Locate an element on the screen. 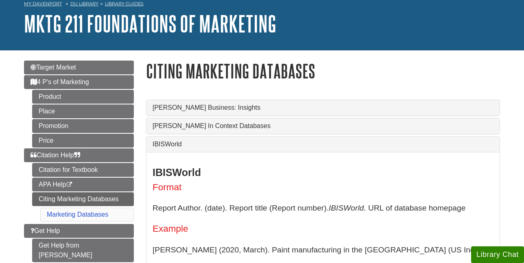 The height and width of the screenshot is (263, 524). i: IBISWorld is located at coordinates (346, 208).